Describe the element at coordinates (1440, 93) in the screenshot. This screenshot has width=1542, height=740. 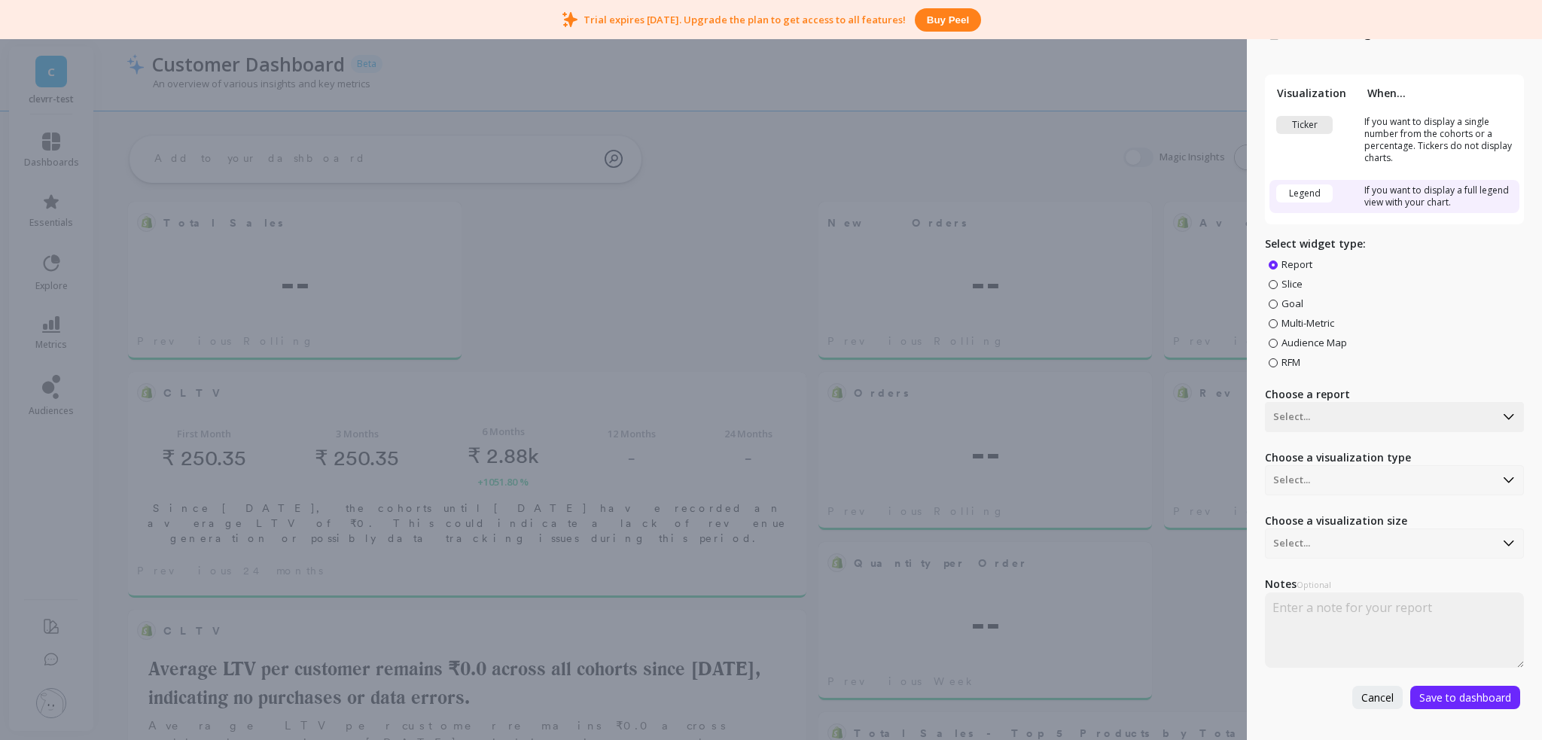
I see `th: When...` at that location.